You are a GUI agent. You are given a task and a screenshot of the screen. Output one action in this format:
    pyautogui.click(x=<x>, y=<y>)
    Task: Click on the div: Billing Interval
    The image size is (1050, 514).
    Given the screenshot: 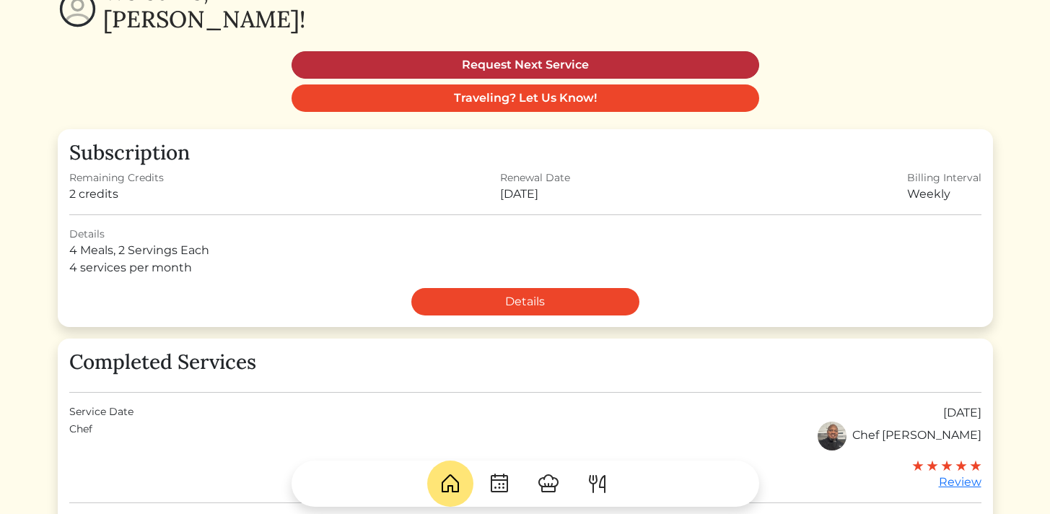 What is the action you would take?
    pyautogui.click(x=944, y=178)
    